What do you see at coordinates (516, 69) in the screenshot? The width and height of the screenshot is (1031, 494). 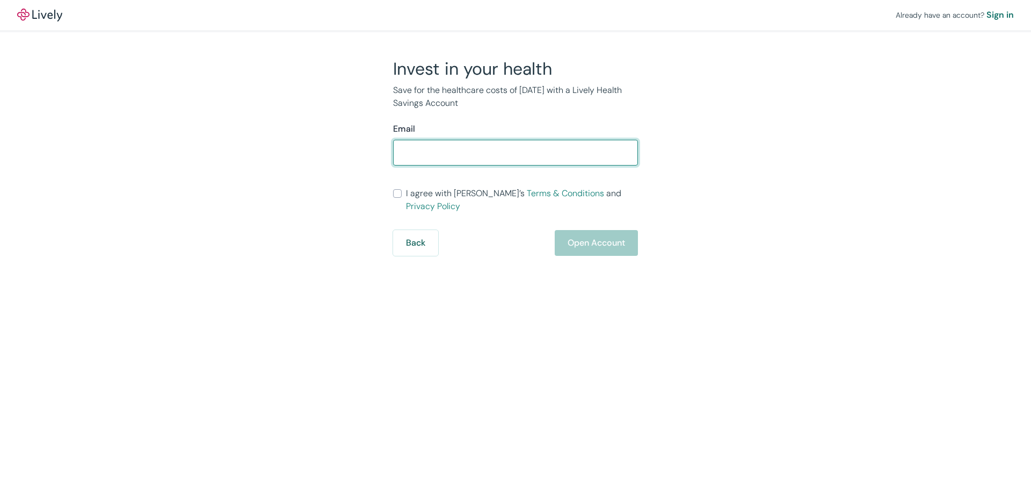 I see `h2: Invest in your health` at bounding box center [516, 69].